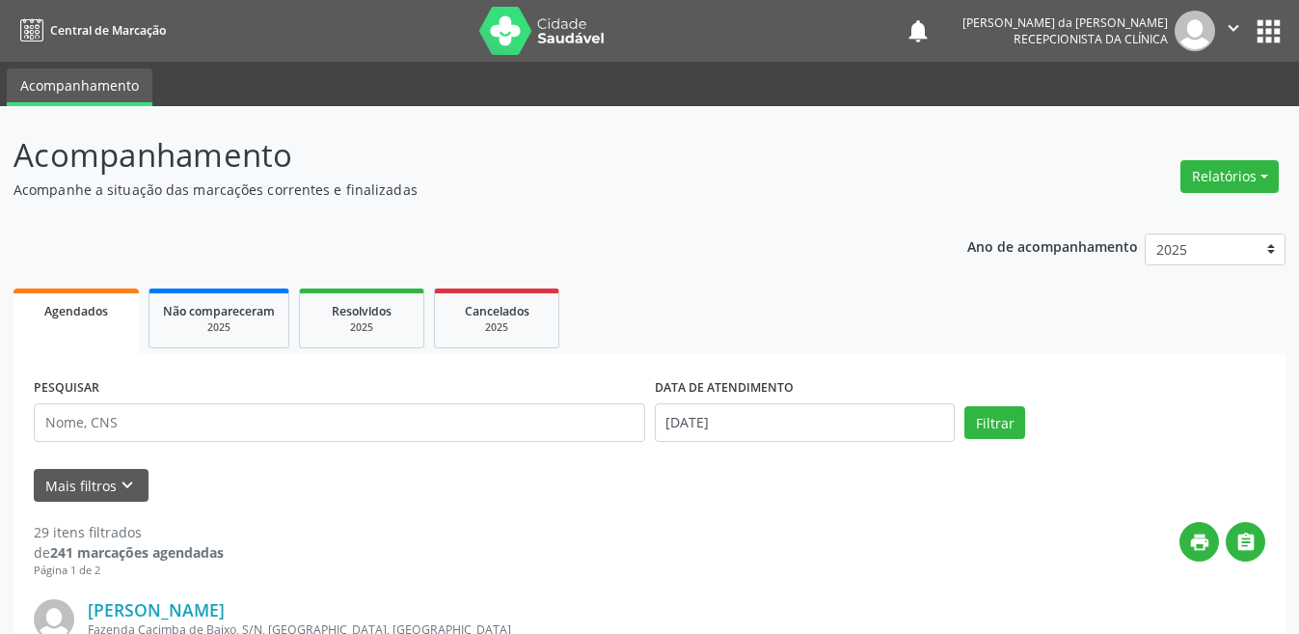  I want to click on span: Resolvidos, so click(362, 311).